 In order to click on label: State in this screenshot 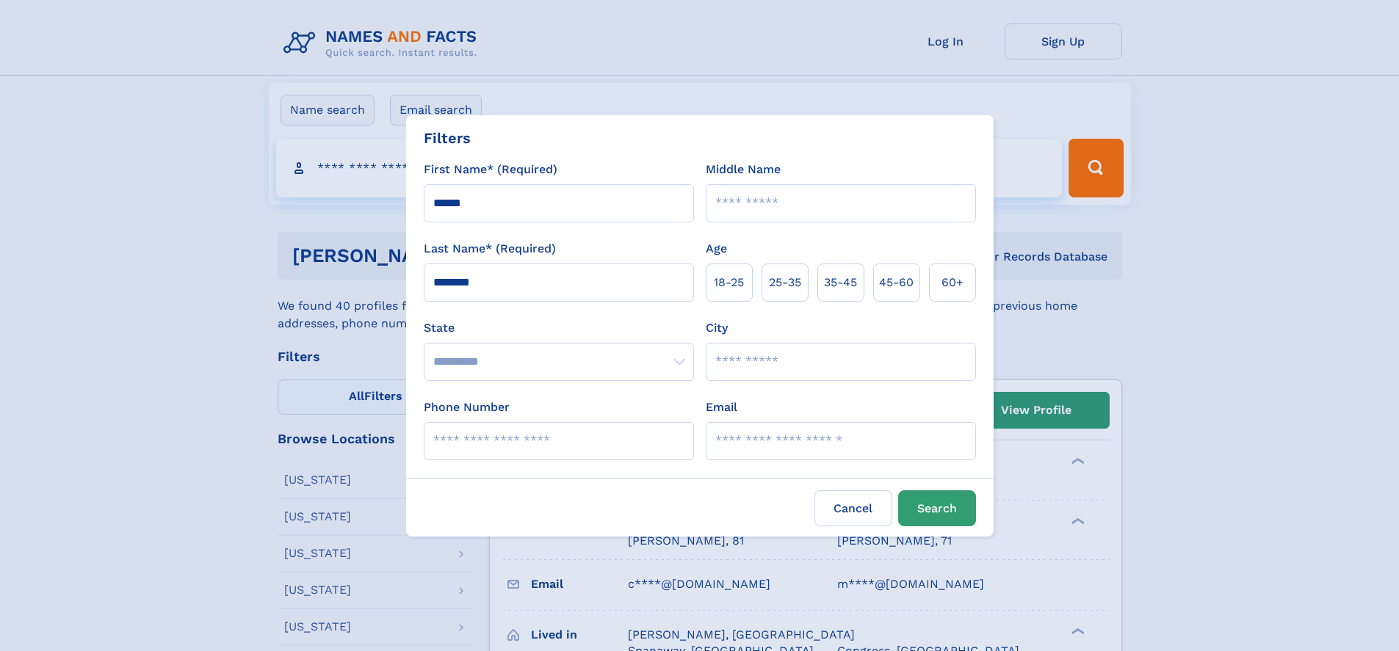, I will do `click(559, 328)`.